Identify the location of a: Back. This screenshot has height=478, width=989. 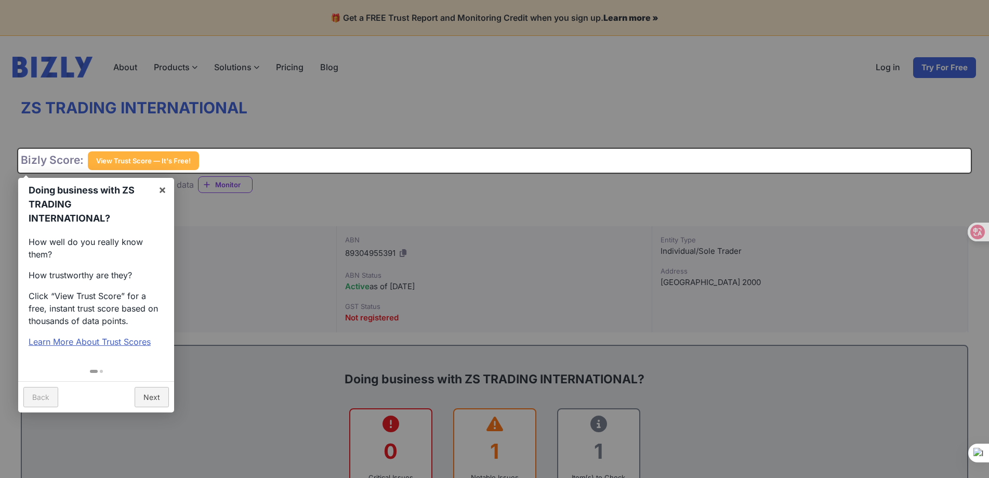
(41, 397).